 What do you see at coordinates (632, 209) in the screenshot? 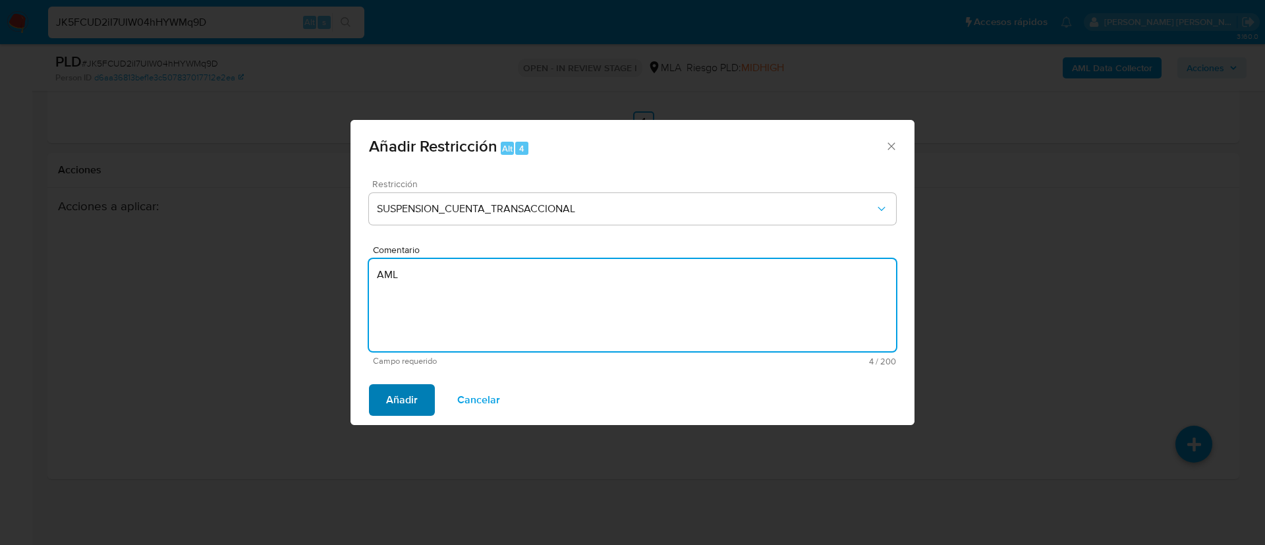
I see `button: Restriction` at bounding box center [632, 209].